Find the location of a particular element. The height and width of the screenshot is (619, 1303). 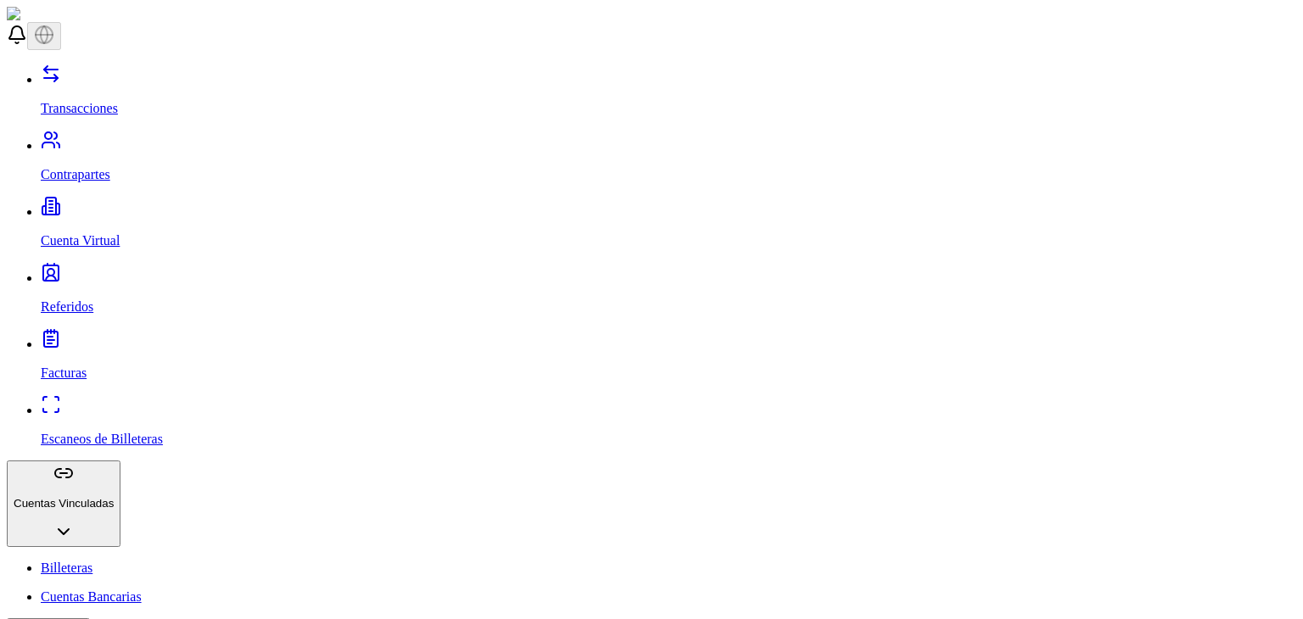

a: Contrapartes is located at coordinates (668, 160).